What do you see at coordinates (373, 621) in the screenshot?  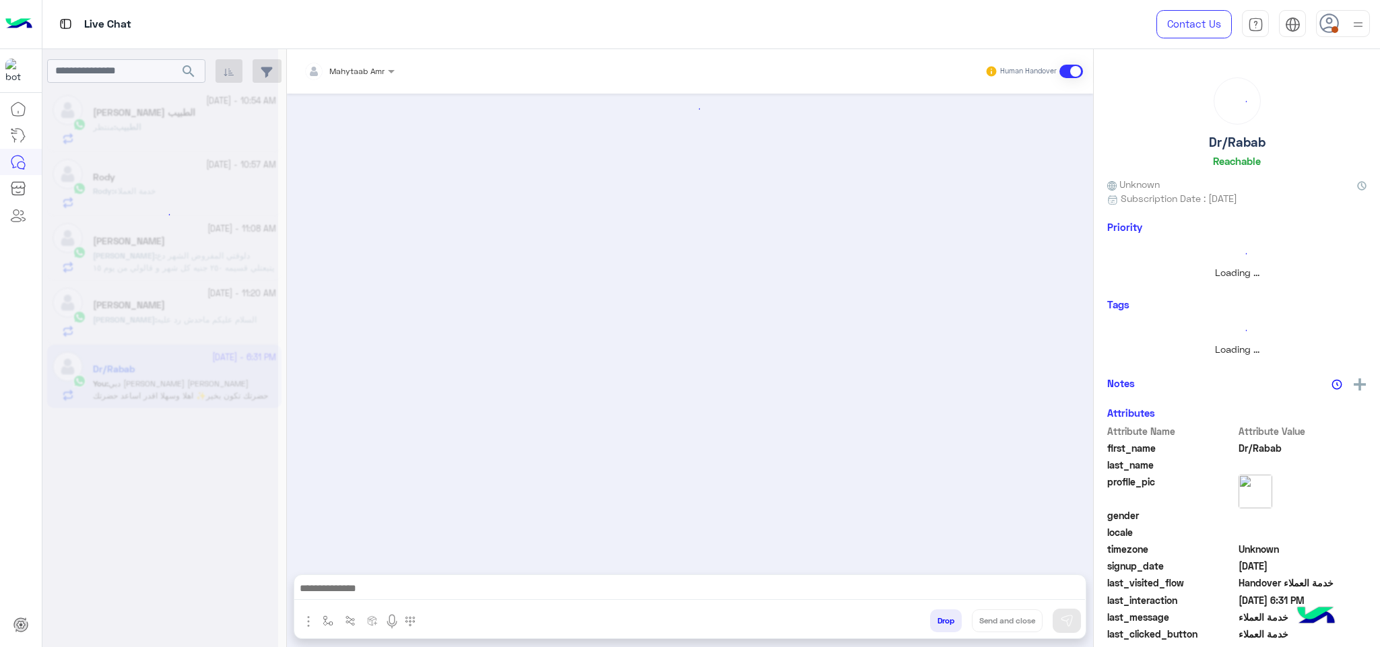 I see `img: create order` at bounding box center [373, 621].